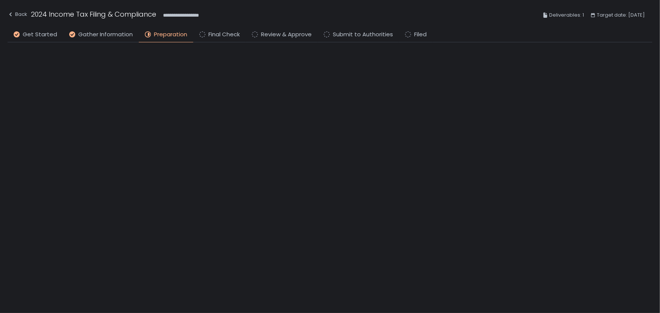 The height and width of the screenshot is (313, 660). Describe the element at coordinates (286, 34) in the screenshot. I see `span: Review & Approve` at that location.